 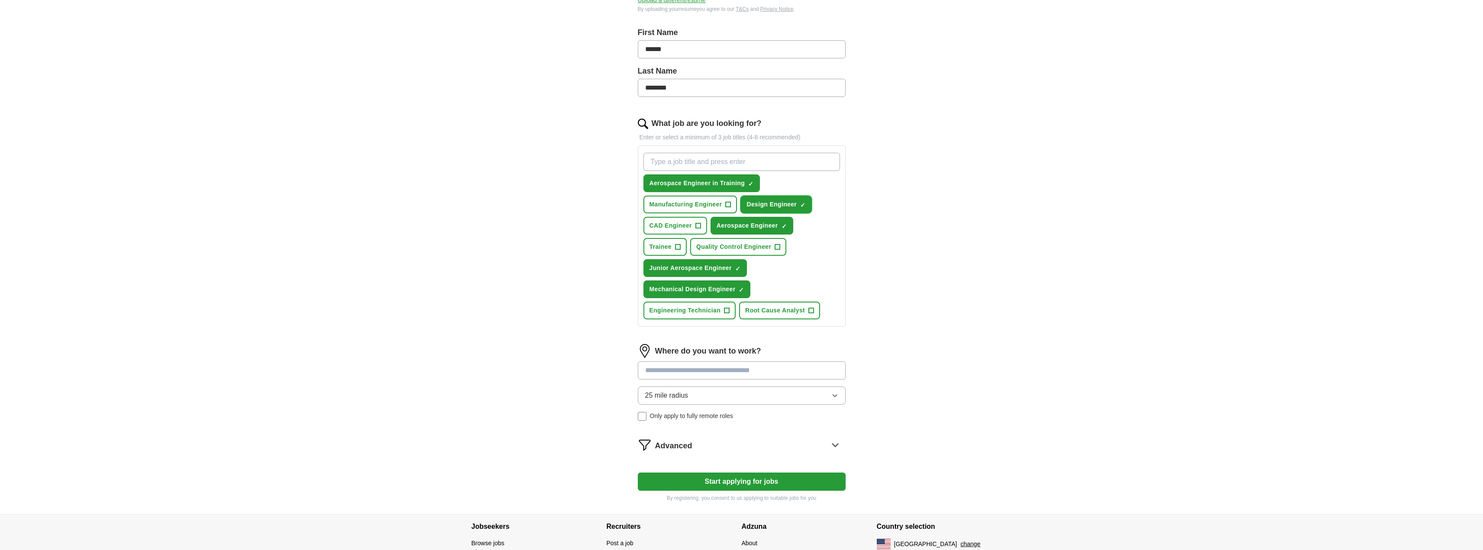 What do you see at coordinates (674, 446) in the screenshot?
I see `span: Advanced` at bounding box center [674, 446].